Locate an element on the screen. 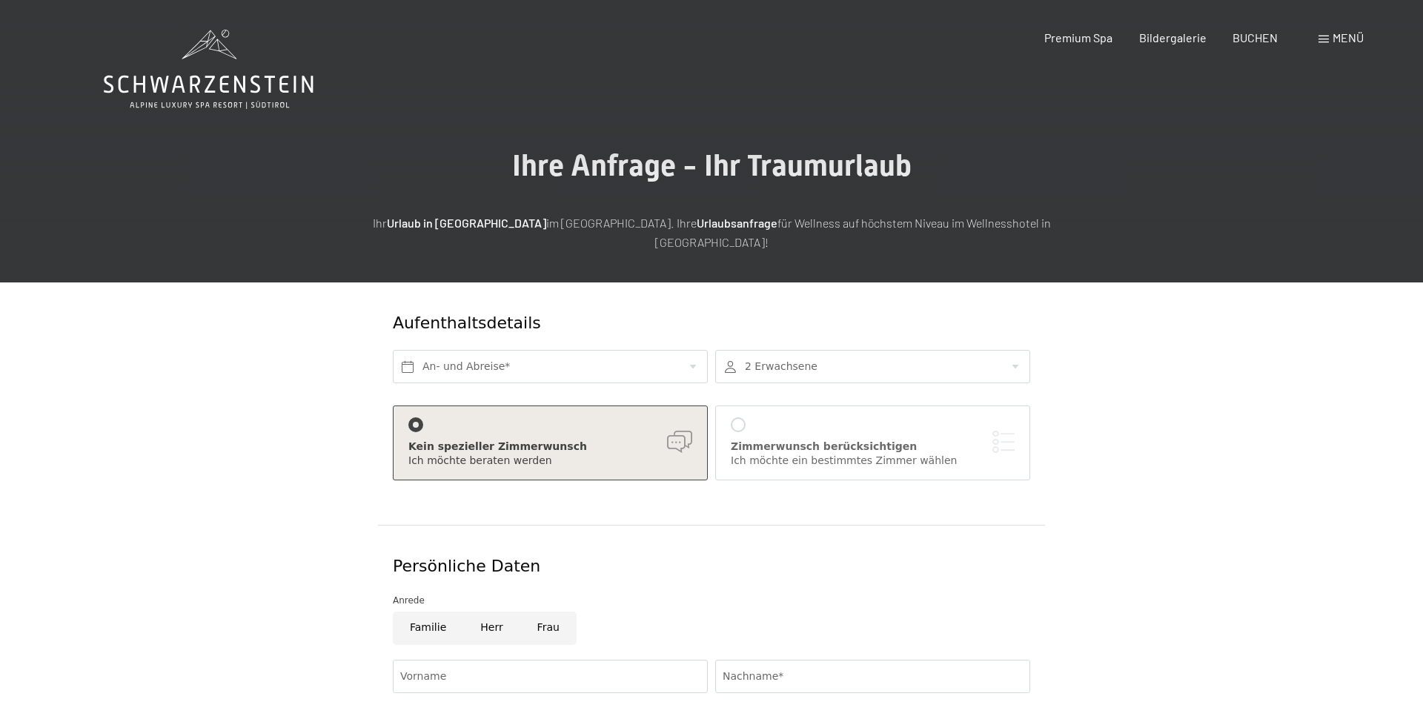 Image resolution: width=1423 pixels, height=702 pixels. span: Premium Spa is located at coordinates (1079, 37).